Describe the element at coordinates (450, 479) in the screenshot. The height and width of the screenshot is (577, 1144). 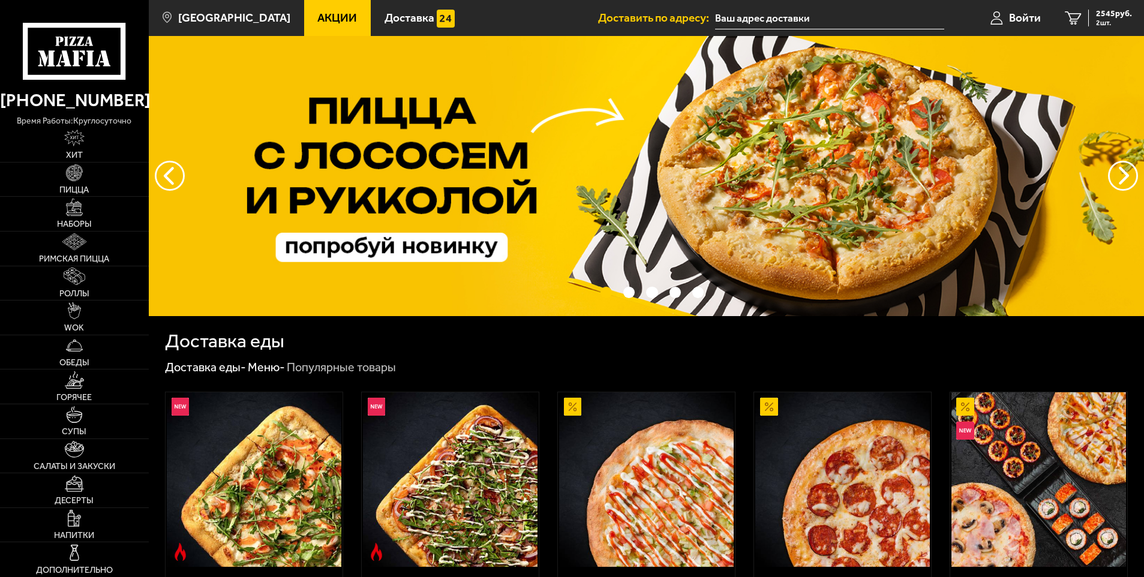
I see `img: Римская с мясным ассорти` at that location.